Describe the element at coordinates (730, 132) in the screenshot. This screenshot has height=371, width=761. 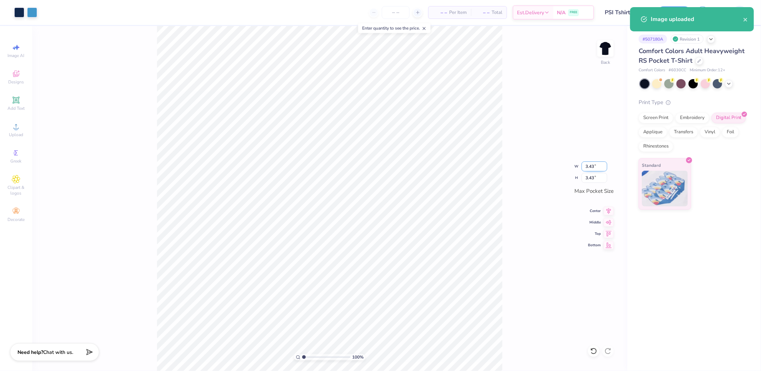
I see `div: Foil` at that location.